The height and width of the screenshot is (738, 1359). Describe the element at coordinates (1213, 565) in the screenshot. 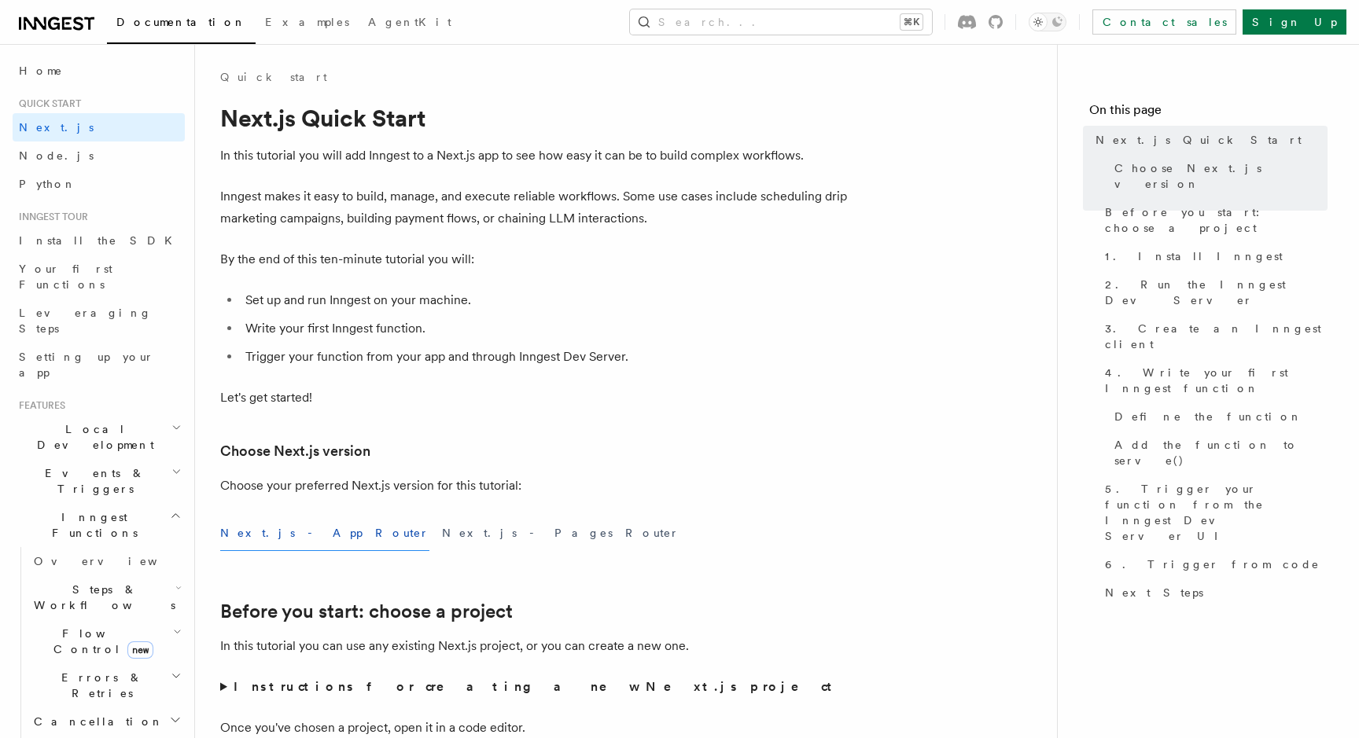

I see `a: 6. Trigger from code` at that location.